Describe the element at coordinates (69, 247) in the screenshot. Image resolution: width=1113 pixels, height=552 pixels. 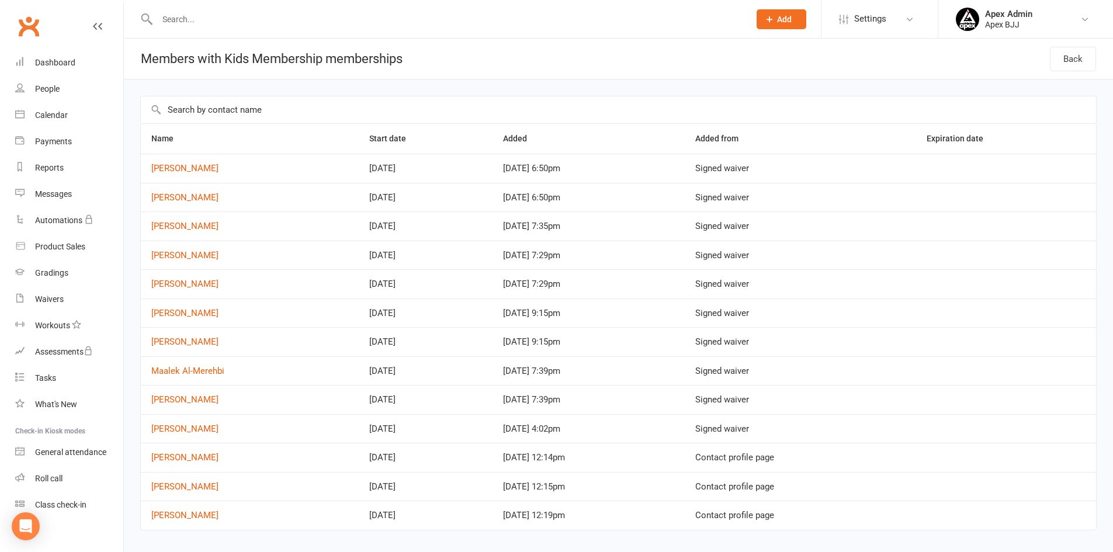
I see `a: Product Sales` at that location.